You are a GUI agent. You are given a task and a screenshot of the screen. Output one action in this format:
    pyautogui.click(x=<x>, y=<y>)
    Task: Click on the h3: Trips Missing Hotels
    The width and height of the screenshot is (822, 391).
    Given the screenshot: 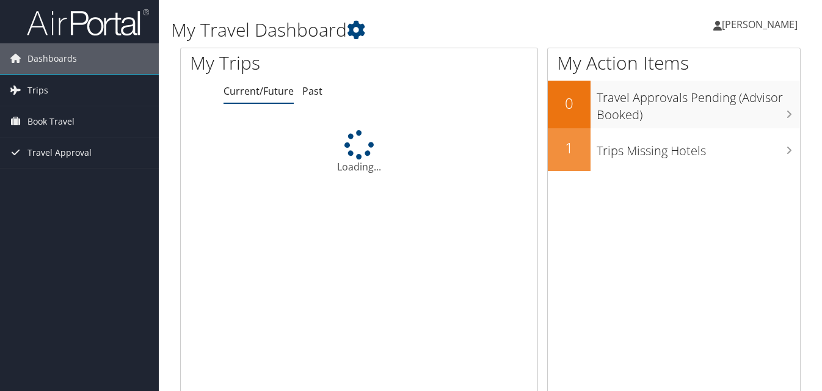 What is the action you would take?
    pyautogui.click(x=698, y=148)
    